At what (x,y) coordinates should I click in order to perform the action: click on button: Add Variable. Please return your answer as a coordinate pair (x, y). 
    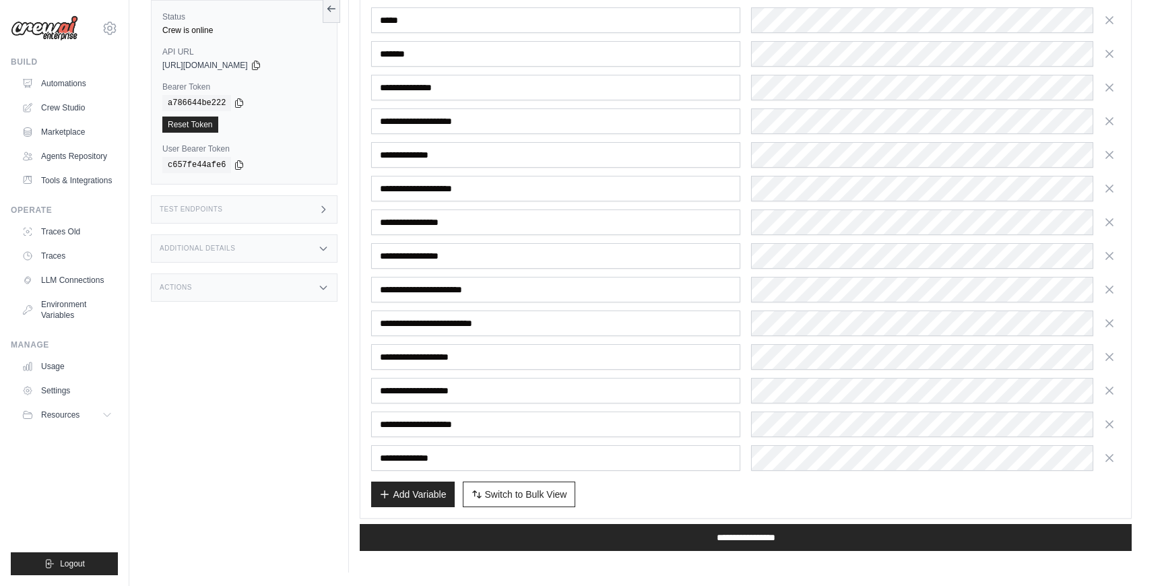
    Looking at the image, I should click on (412, 494).